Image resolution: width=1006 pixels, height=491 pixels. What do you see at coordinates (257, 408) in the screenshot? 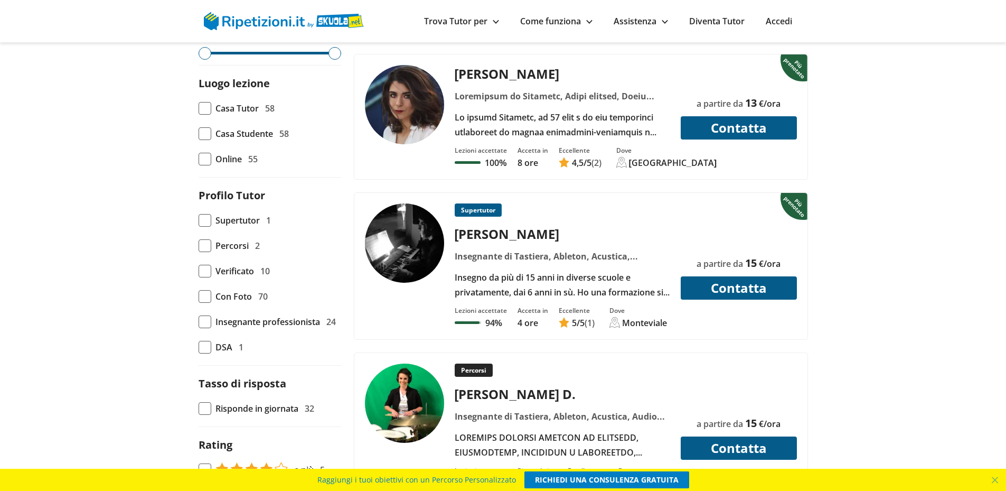
I see `span: Risponde in giornata` at bounding box center [257, 408].